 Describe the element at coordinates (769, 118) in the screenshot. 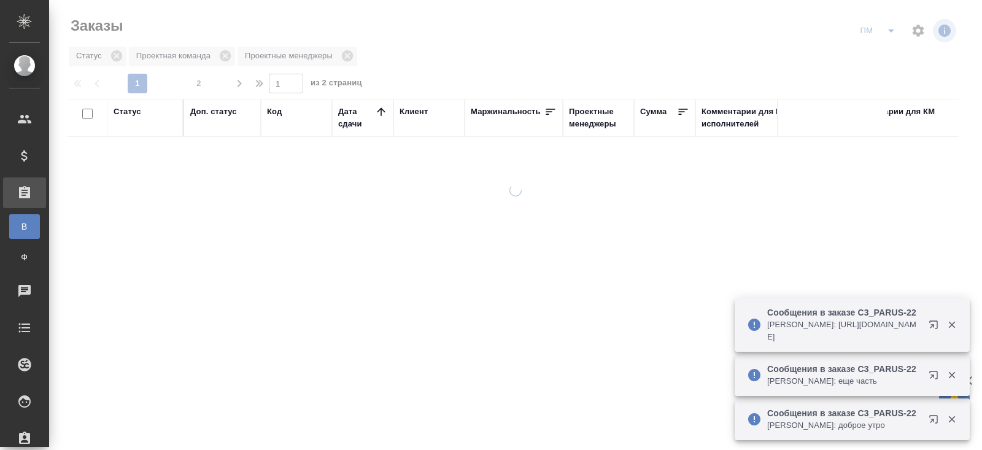

I see `div: Комментарии для ПМ/исполнителей` at that location.